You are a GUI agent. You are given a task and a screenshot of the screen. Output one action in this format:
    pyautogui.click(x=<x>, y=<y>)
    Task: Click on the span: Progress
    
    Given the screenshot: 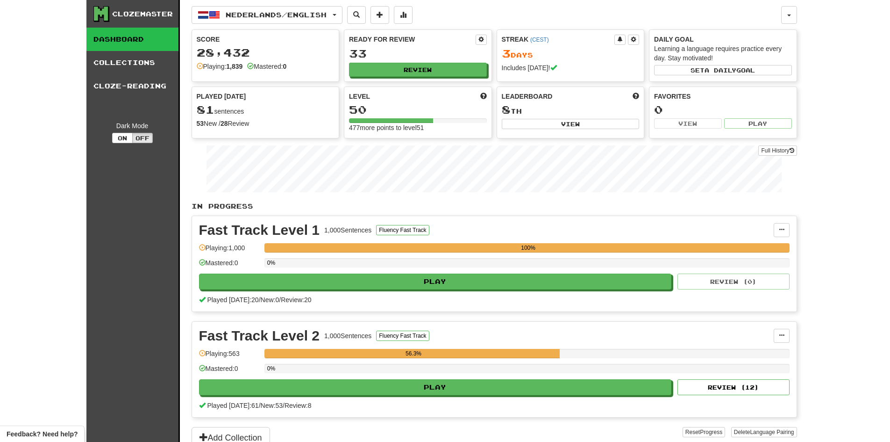 What is the action you would take?
    pyautogui.click(x=711, y=432)
    